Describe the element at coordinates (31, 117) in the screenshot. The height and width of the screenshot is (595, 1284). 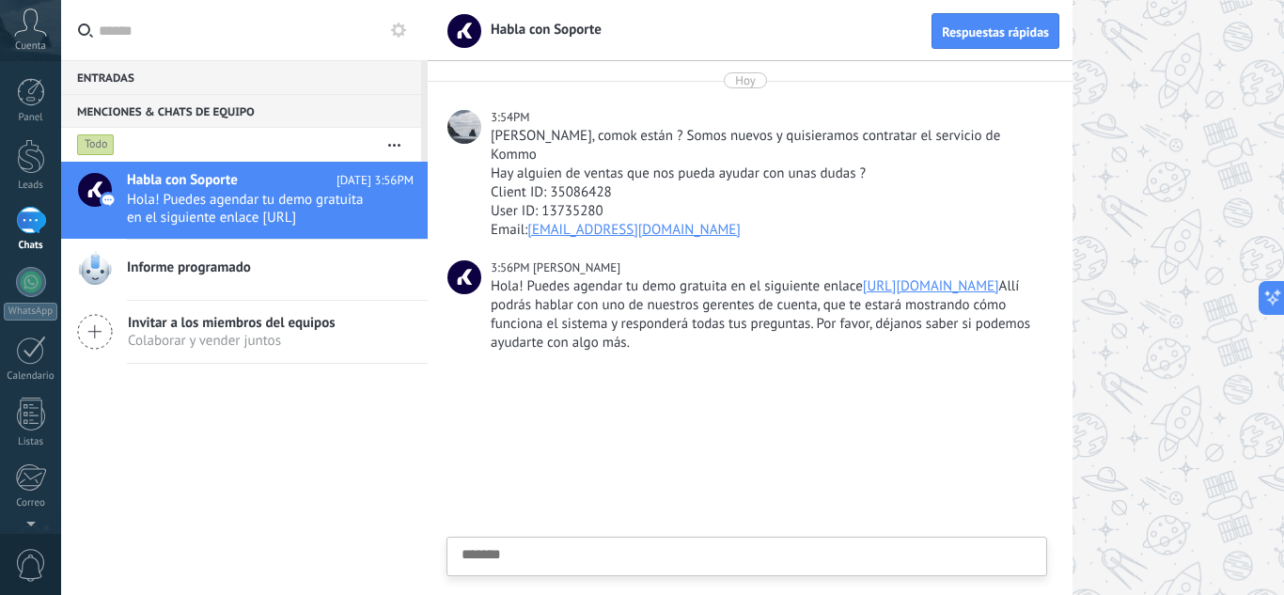
I see `div: Panel` at that location.